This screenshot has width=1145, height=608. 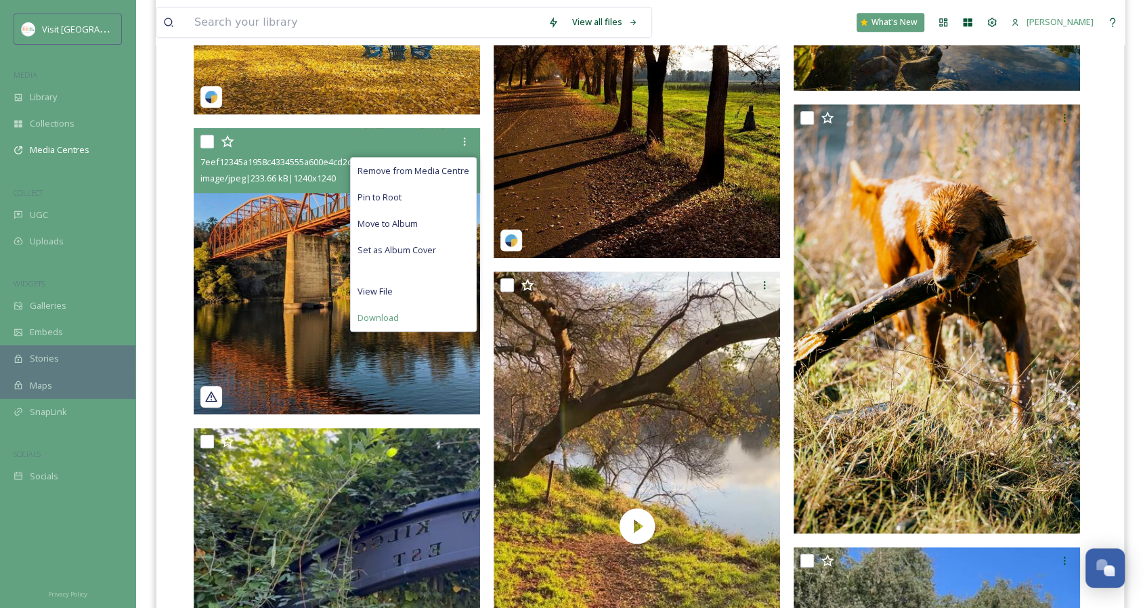 What do you see at coordinates (52, 123) in the screenshot?
I see `span: Collections` at bounding box center [52, 123].